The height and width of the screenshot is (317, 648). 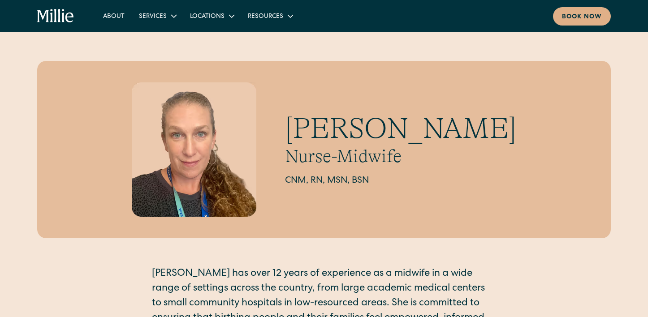 What do you see at coordinates (56, 16) in the screenshot?
I see `a: home` at bounding box center [56, 16].